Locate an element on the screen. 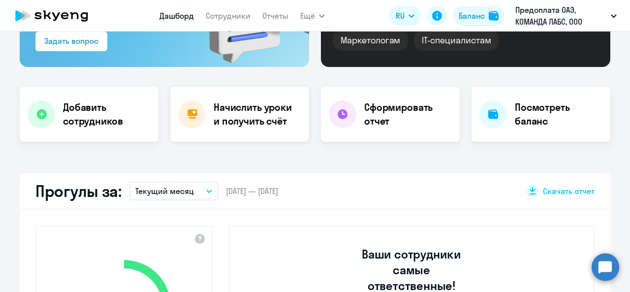 The image size is (630, 292). button: Балансbalance is located at coordinates (478, 16).